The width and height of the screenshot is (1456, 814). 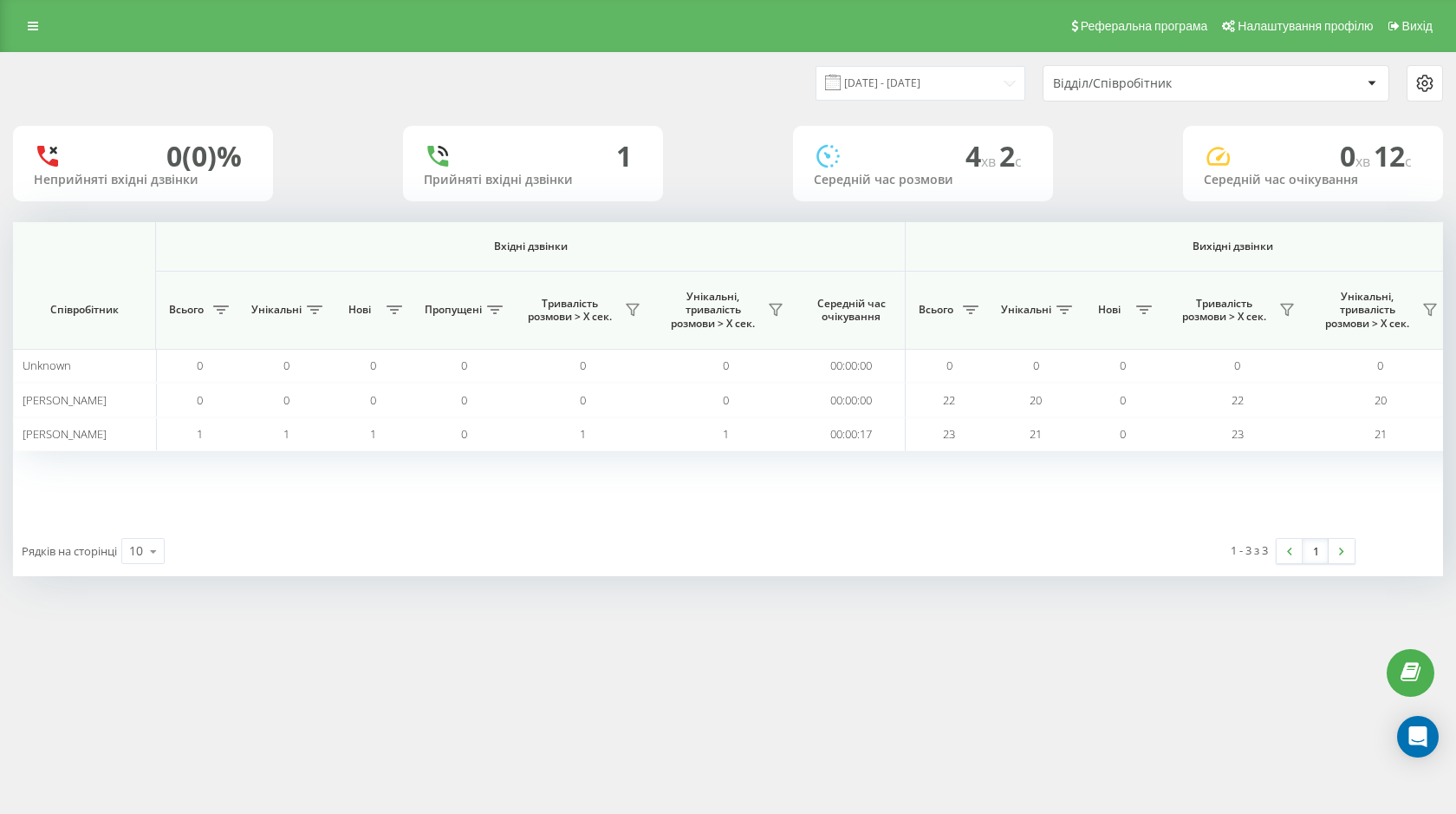 I want to click on div: Неприйняті вхідні дзвінки, so click(x=144, y=179).